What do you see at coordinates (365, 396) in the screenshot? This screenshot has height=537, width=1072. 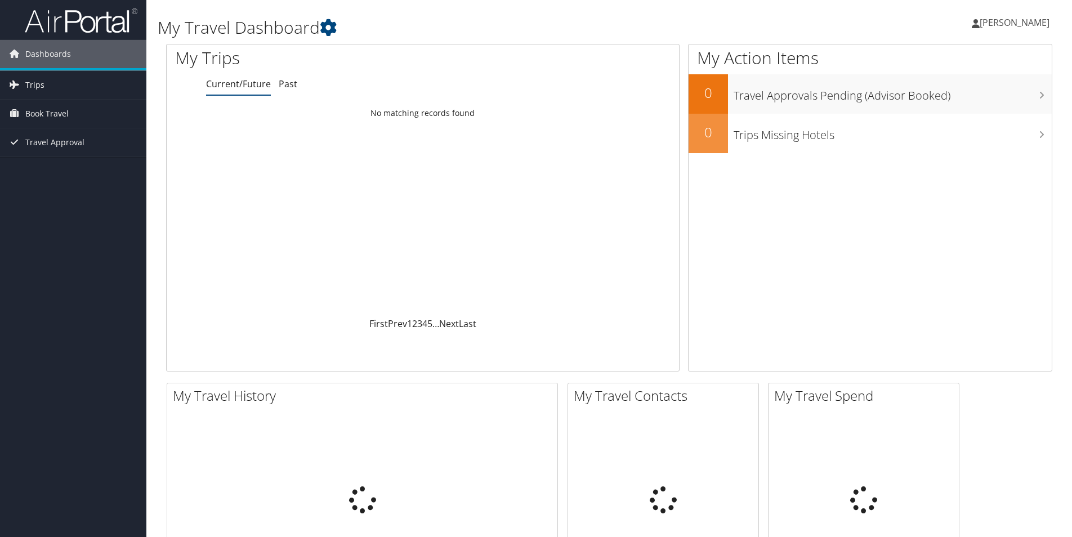 I see `h2: My Travel History` at bounding box center [365, 396].